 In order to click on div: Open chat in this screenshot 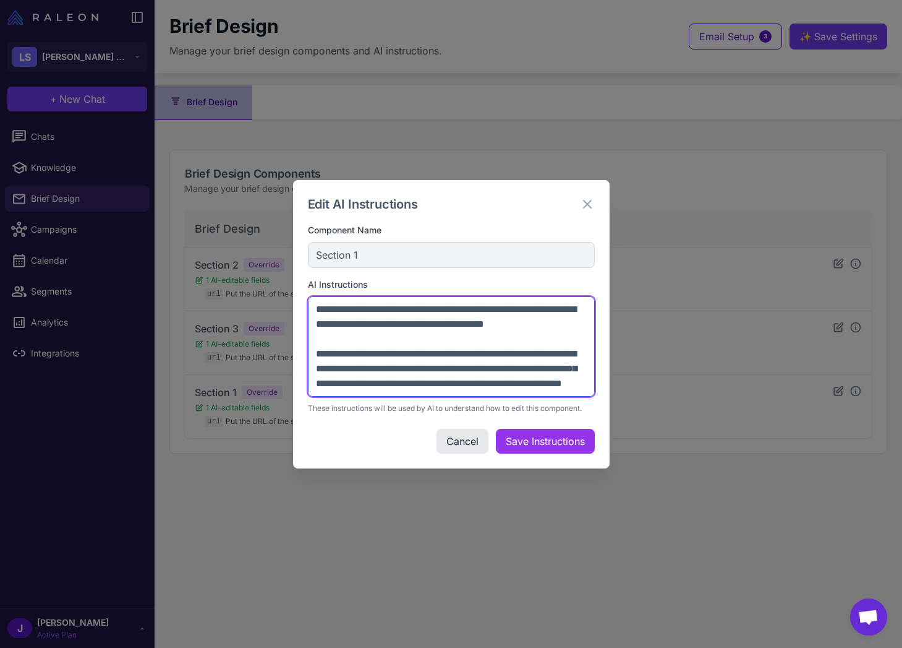, I will do `click(869, 617)`.